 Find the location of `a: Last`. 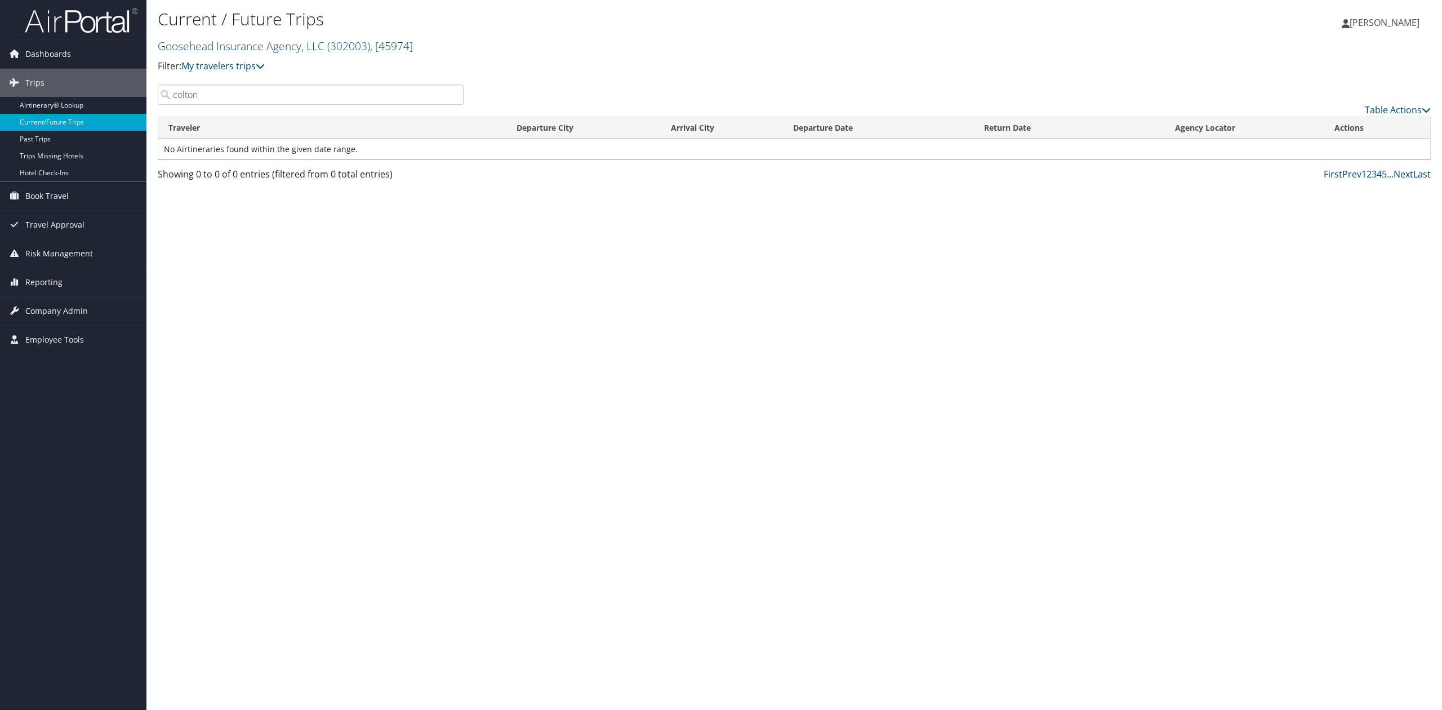

a: Last is located at coordinates (1421, 174).